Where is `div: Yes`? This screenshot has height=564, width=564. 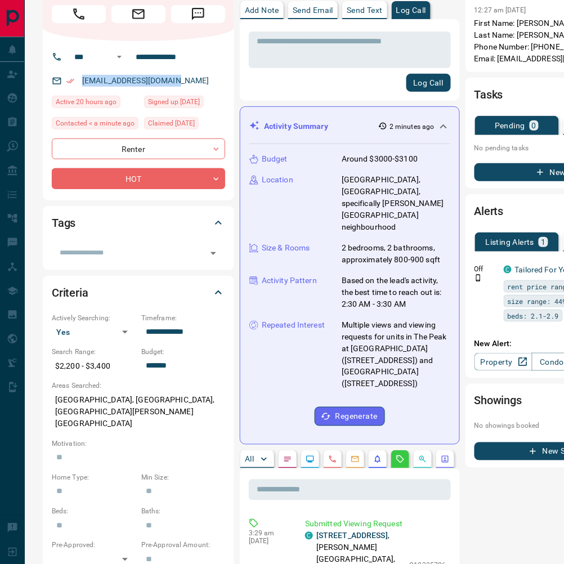
div: Yes is located at coordinates (93, 332).